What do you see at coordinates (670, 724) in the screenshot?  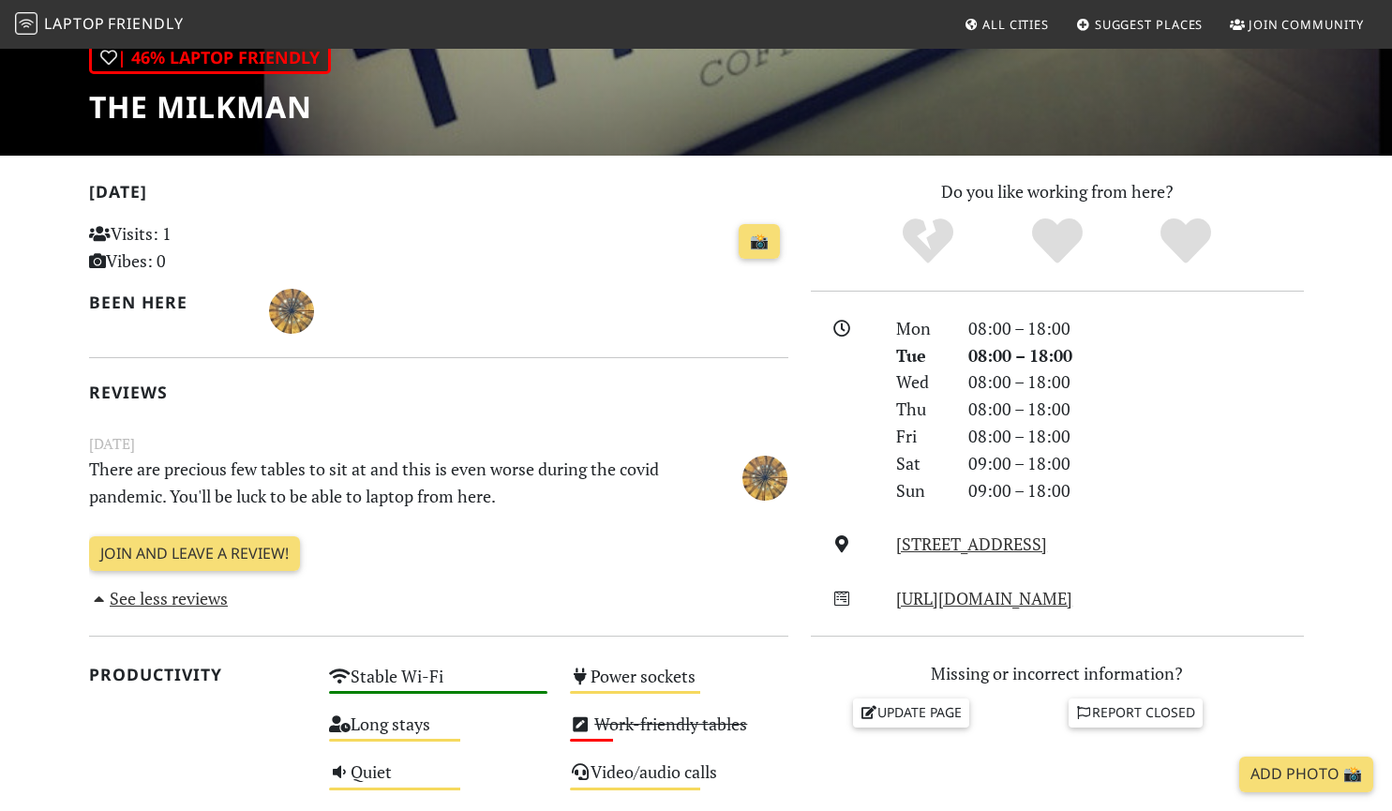 I see `s: Work-friendly tables` at bounding box center [670, 724].